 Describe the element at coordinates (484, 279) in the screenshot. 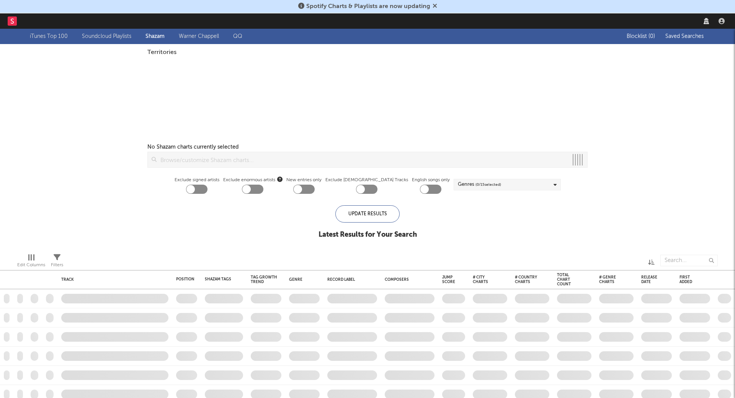

I see `div: # City Charts` at that location.